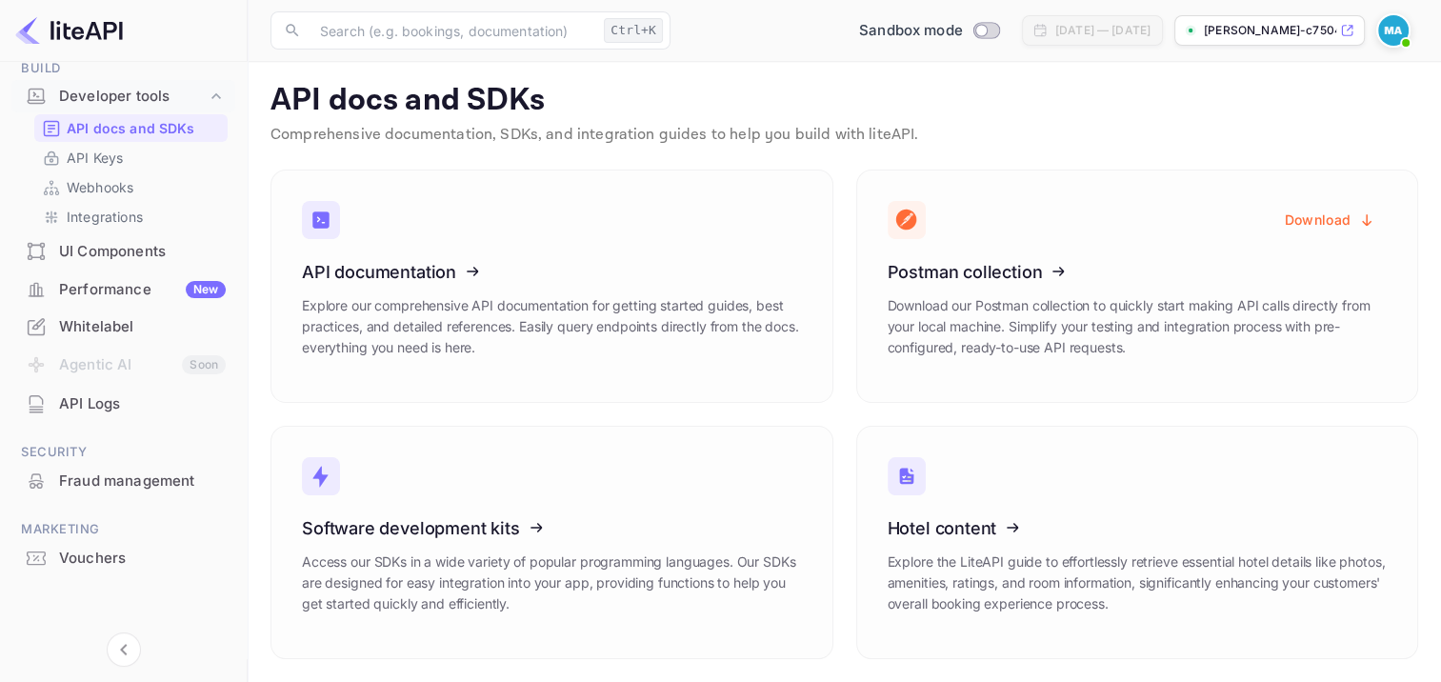 Image resolution: width=1441 pixels, height=682 pixels. I want to click on h3: Postman collection, so click(1137, 271).